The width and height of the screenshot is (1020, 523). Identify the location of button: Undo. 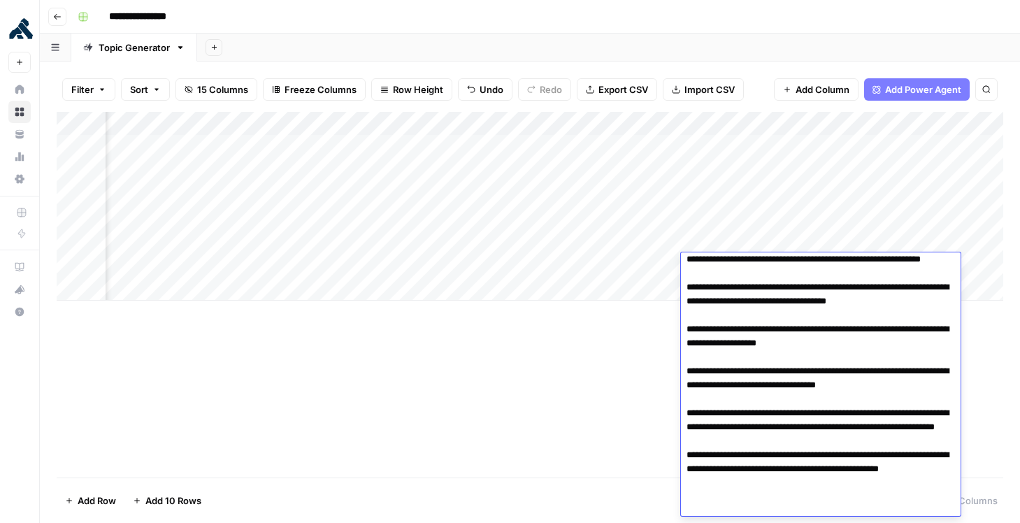
(485, 89).